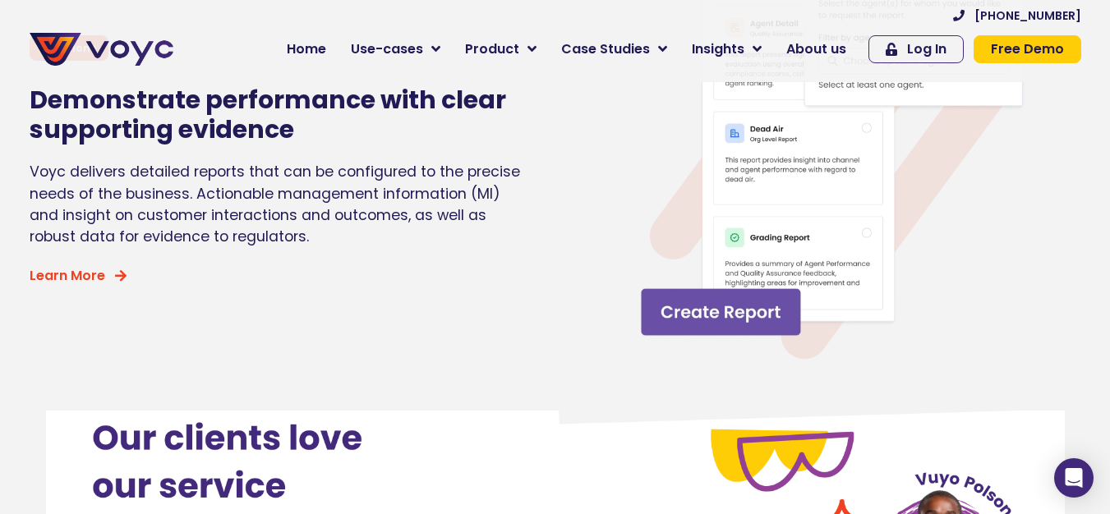  I want to click on span: Insights, so click(718, 49).